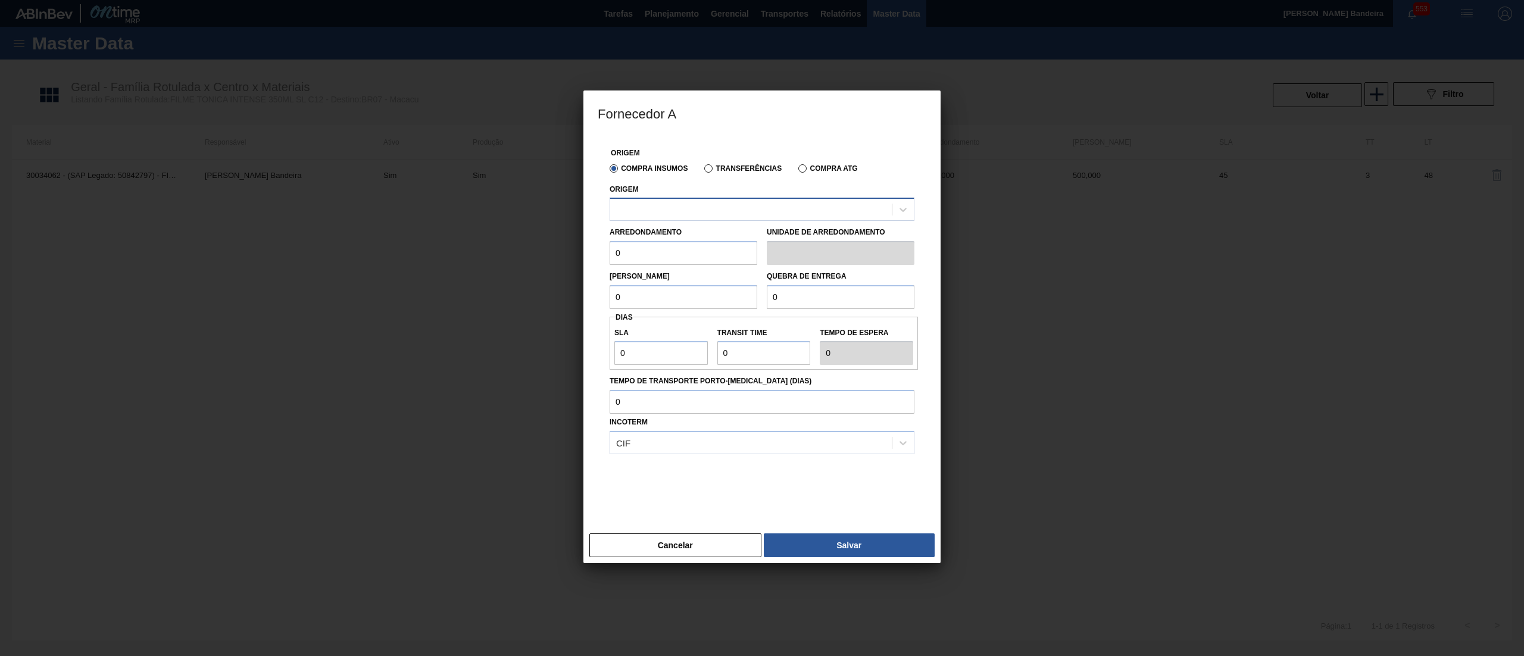 Image resolution: width=1524 pixels, height=656 pixels. What do you see at coordinates (764, 333) in the screenshot?
I see `label: Transit Time` at bounding box center [764, 333].